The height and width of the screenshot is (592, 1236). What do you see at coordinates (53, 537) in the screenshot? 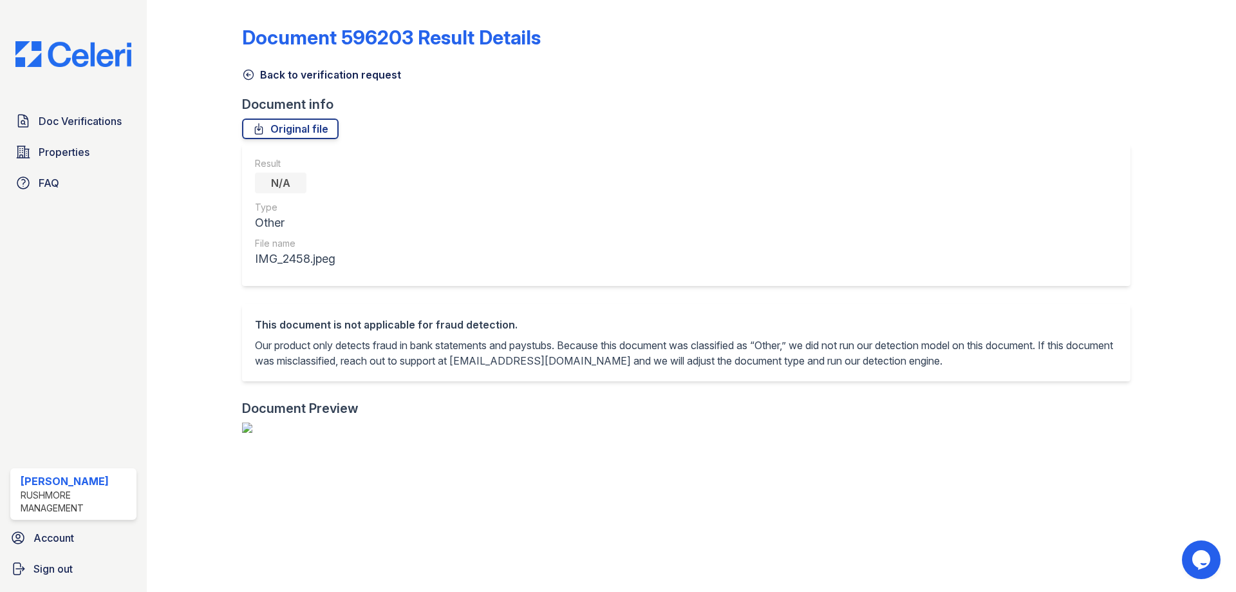
I see `span: Account` at bounding box center [53, 537].